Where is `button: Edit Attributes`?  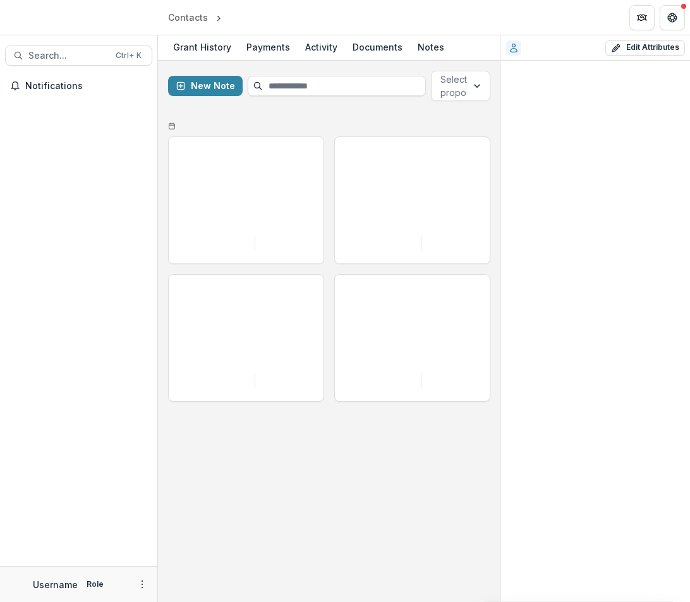 button: Edit Attributes is located at coordinates (645, 48).